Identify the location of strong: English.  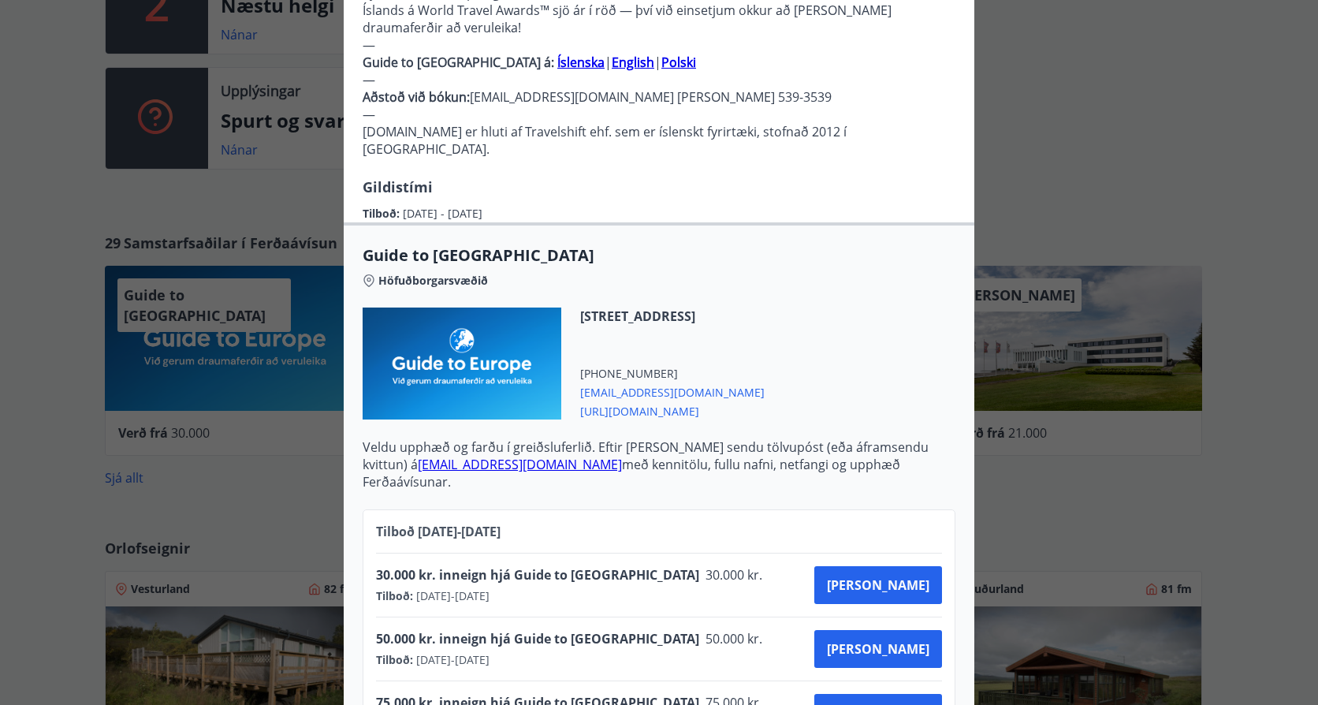
(633, 62).